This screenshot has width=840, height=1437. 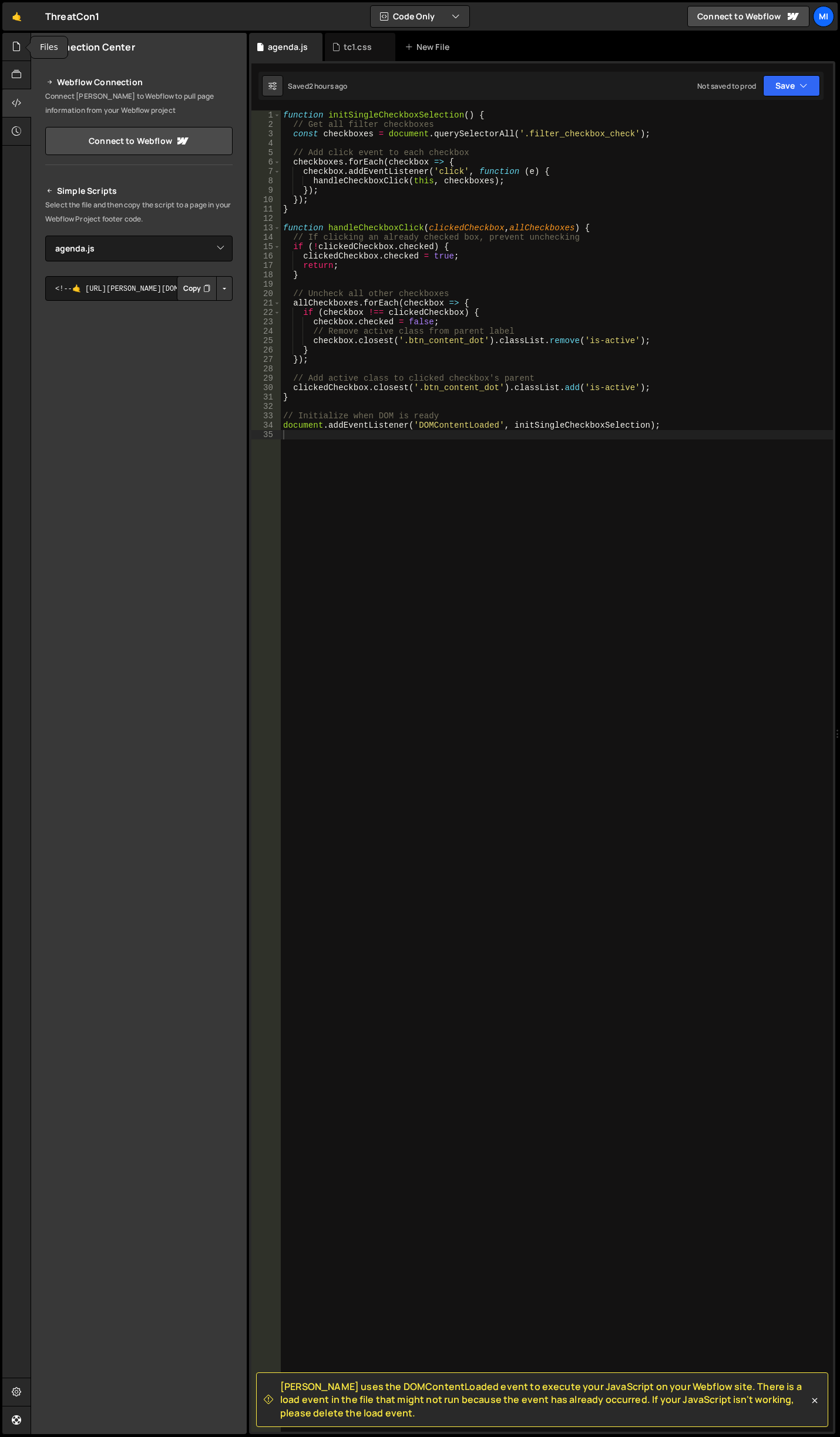 What do you see at coordinates (430, 47) in the screenshot?
I see `div: New File` at bounding box center [430, 47].